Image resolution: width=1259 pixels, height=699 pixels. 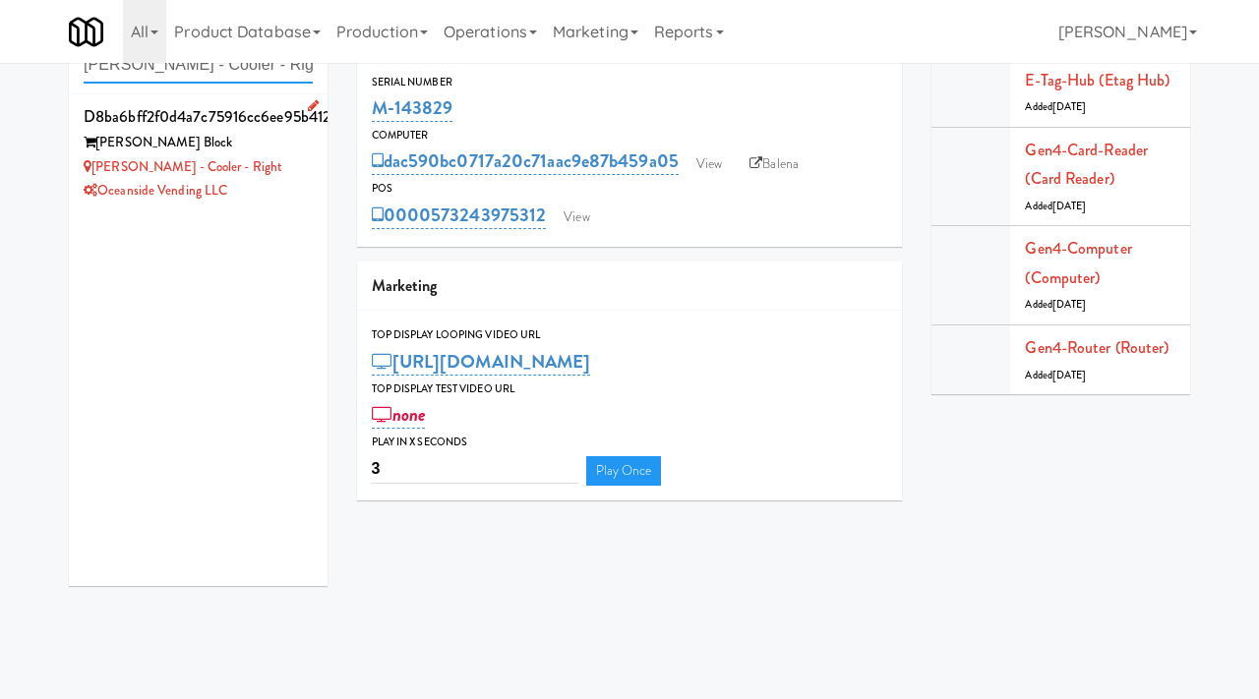 I want to click on div: d8ba6bff2f0d4a7c75916cc6ee95b412, so click(x=198, y=117).